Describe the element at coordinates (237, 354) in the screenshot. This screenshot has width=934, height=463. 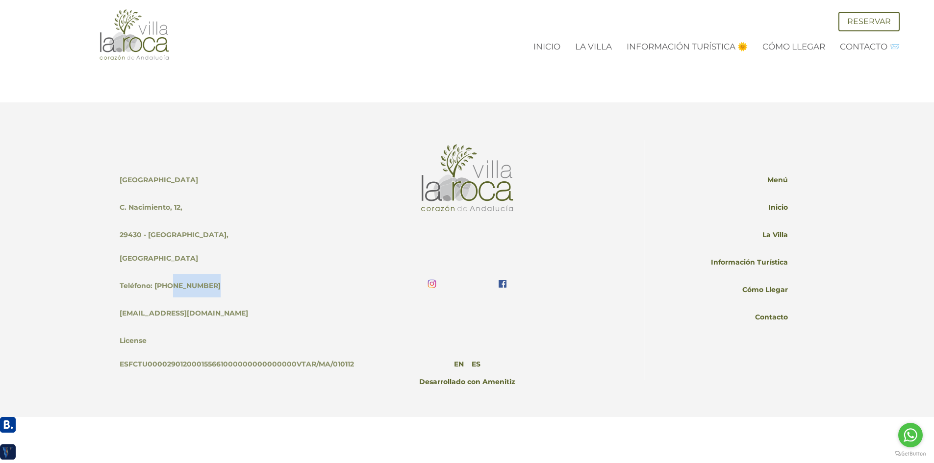
I see `p: License ESFCTU000029012000155661000000000000000VTAR/MA/010112` at that location.